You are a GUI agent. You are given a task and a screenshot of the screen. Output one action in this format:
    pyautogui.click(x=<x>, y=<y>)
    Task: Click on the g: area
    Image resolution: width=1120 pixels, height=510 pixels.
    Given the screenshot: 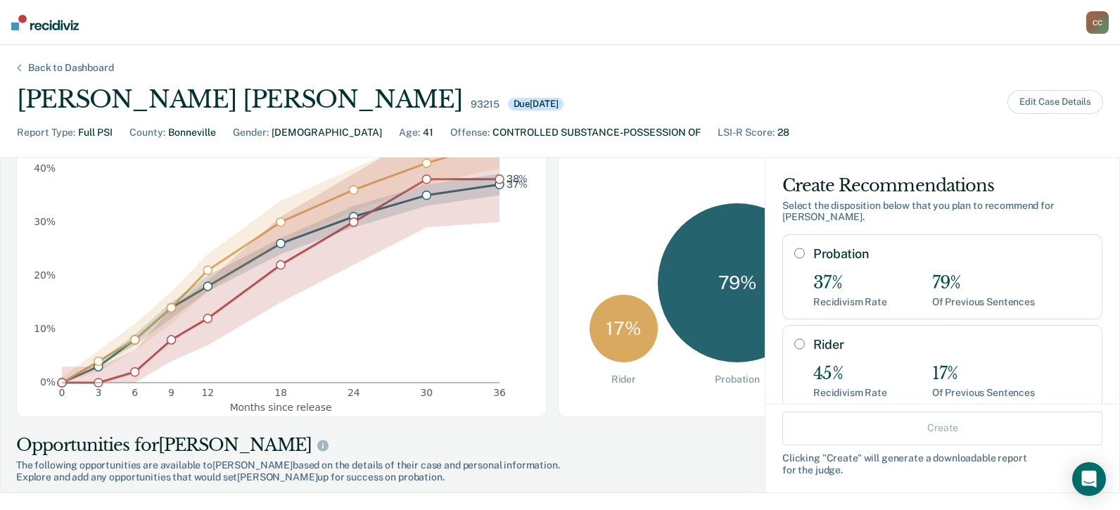 What is the action you would take?
    pyautogui.click(x=281, y=251)
    